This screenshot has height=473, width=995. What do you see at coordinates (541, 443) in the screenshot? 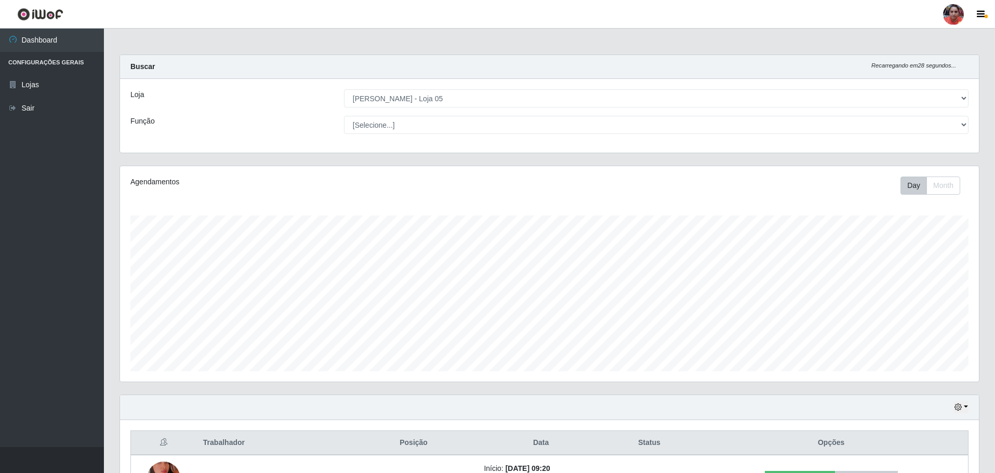
I see `th: Data` at bounding box center [541, 443].